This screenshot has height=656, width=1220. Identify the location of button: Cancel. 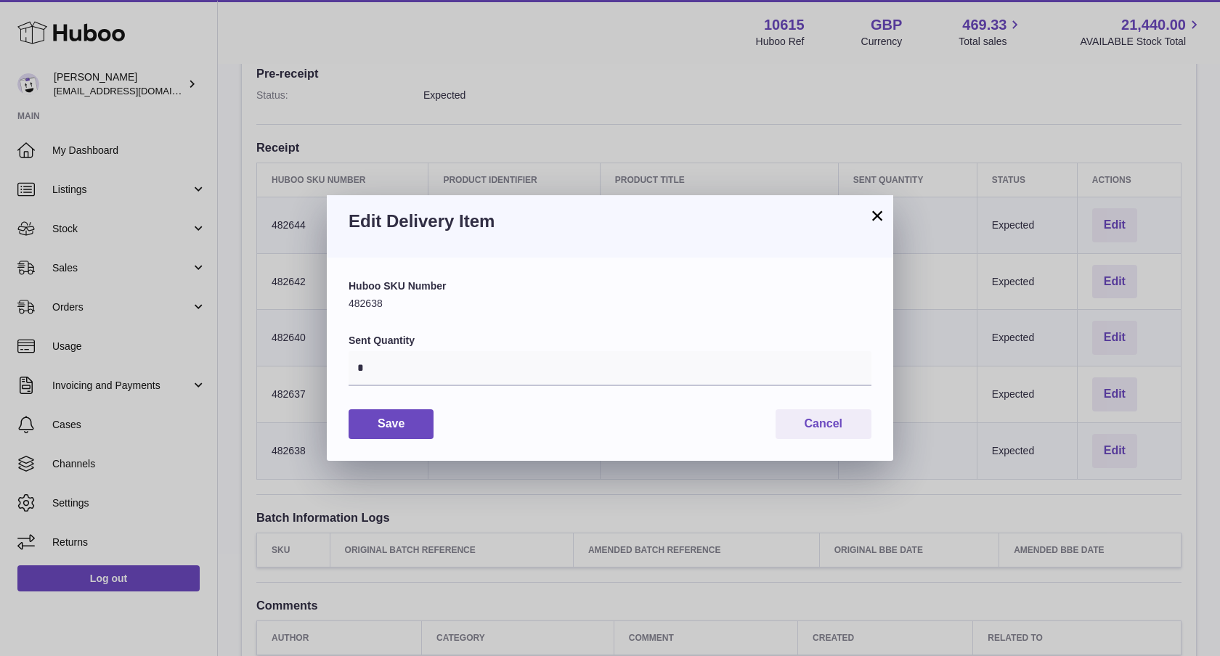
(823, 424).